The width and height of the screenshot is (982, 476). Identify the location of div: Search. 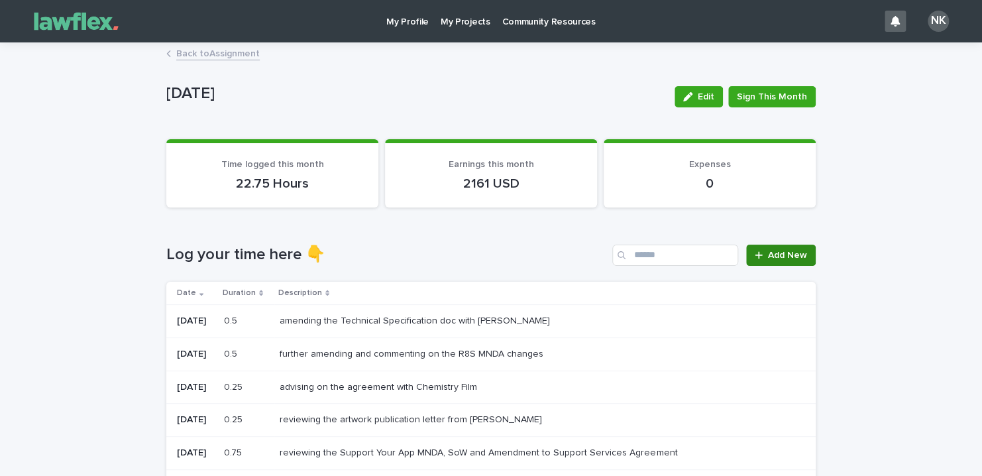
(675, 255).